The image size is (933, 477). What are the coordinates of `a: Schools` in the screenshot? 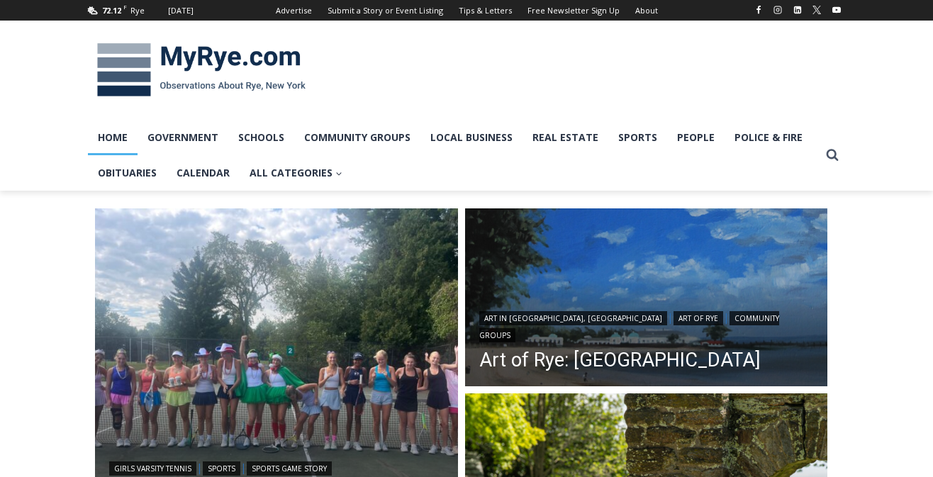 It's located at (261, 137).